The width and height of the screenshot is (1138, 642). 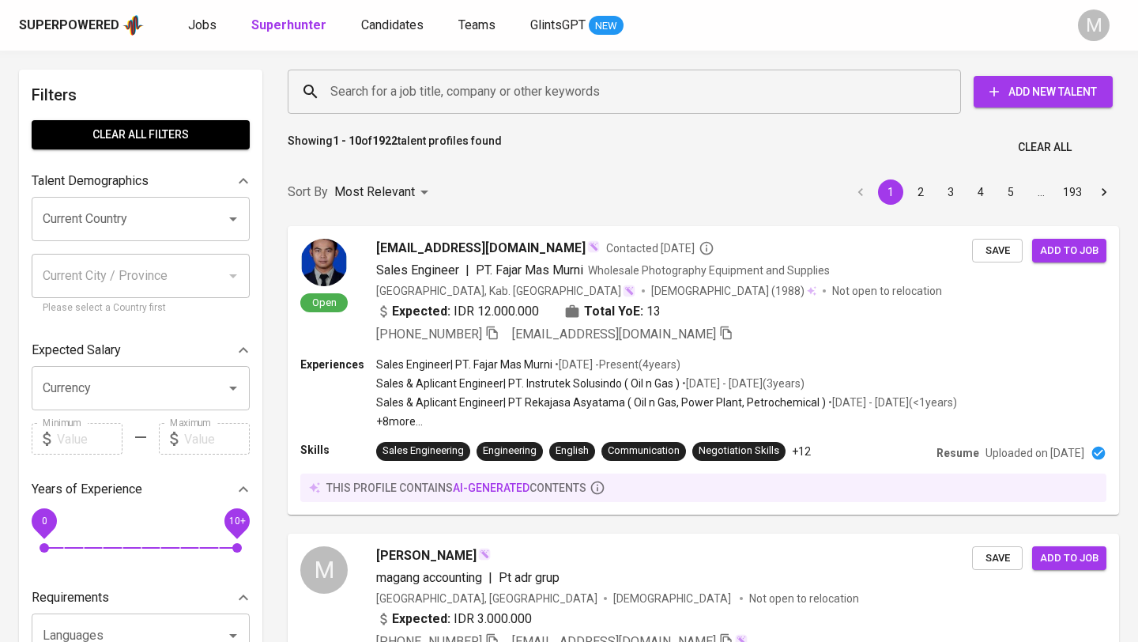 What do you see at coordinates (477, 25) in the screenshot?
I see `span: Teams` at bounding box center [477, 25].